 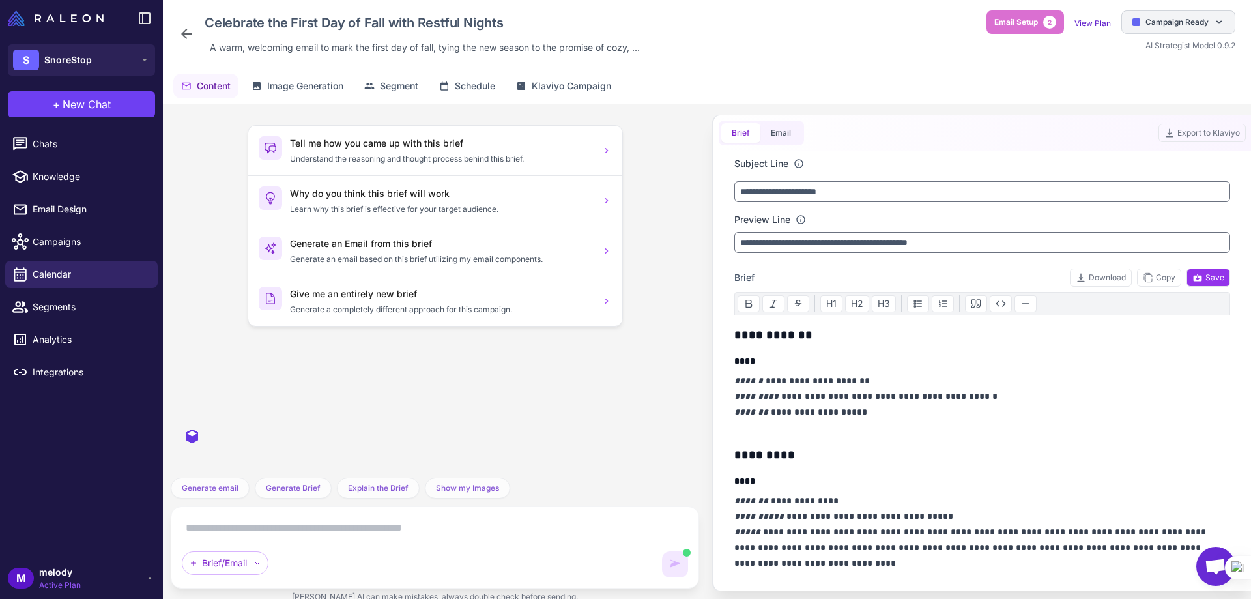 I want to click on span: Segments, so click(x=90, y=307).